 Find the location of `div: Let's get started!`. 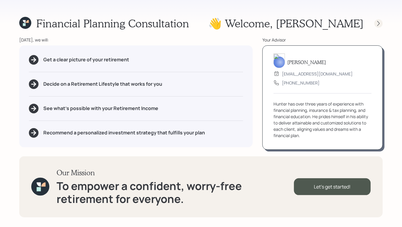

div: Let's get started! is located at coordinates (332, 187).